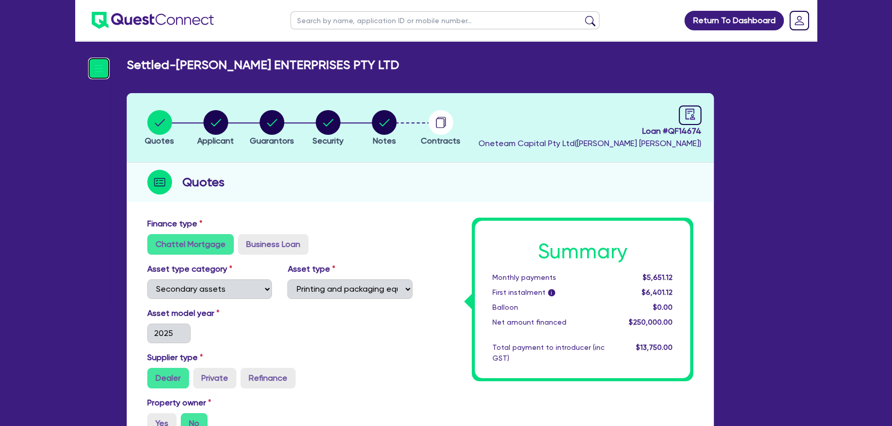  What do you see at coordinates (549, 307) in the screenshot?
I see `div: Balloon` at bounding box center [549, 307].